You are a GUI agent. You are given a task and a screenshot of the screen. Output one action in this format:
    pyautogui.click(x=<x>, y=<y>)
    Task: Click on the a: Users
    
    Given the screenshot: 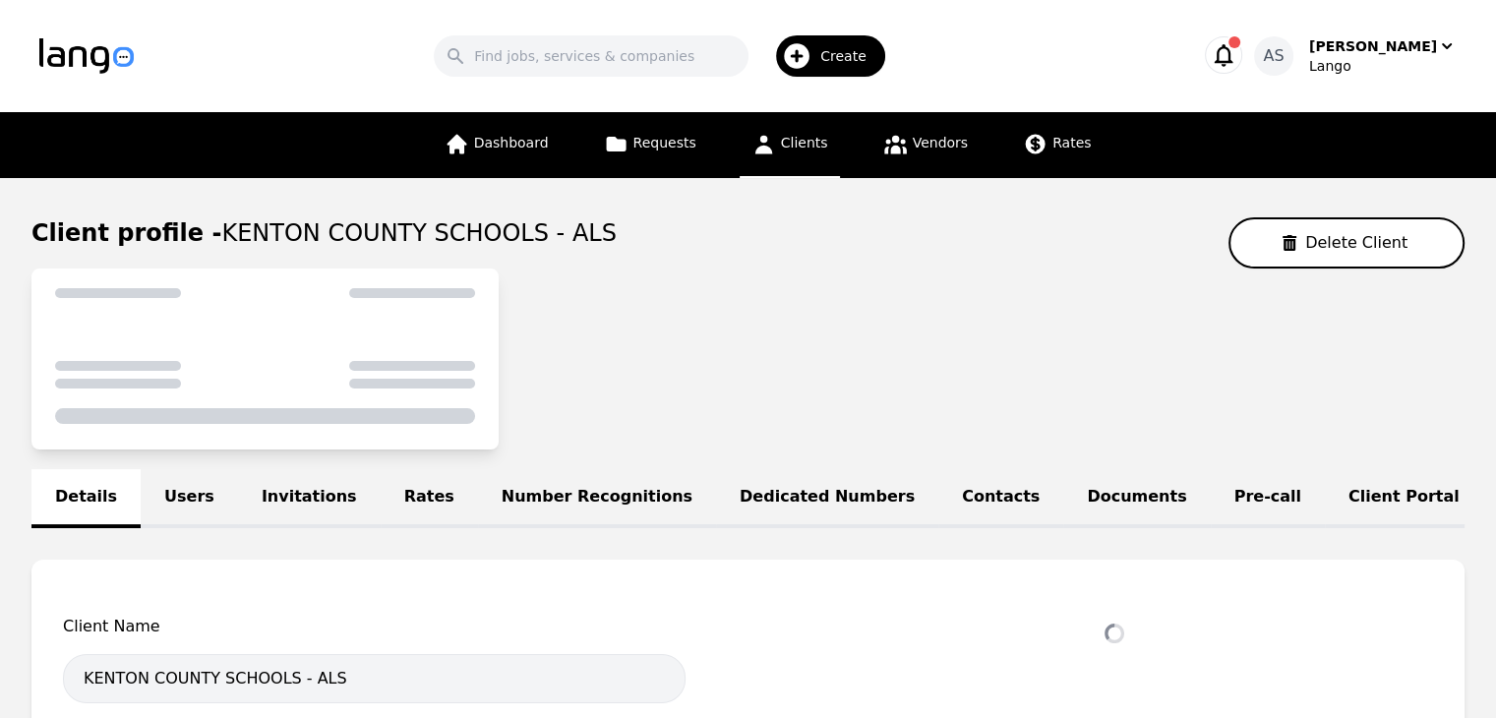 What is the action you would take?
    pyautogui.click(x=189, y=499)
    